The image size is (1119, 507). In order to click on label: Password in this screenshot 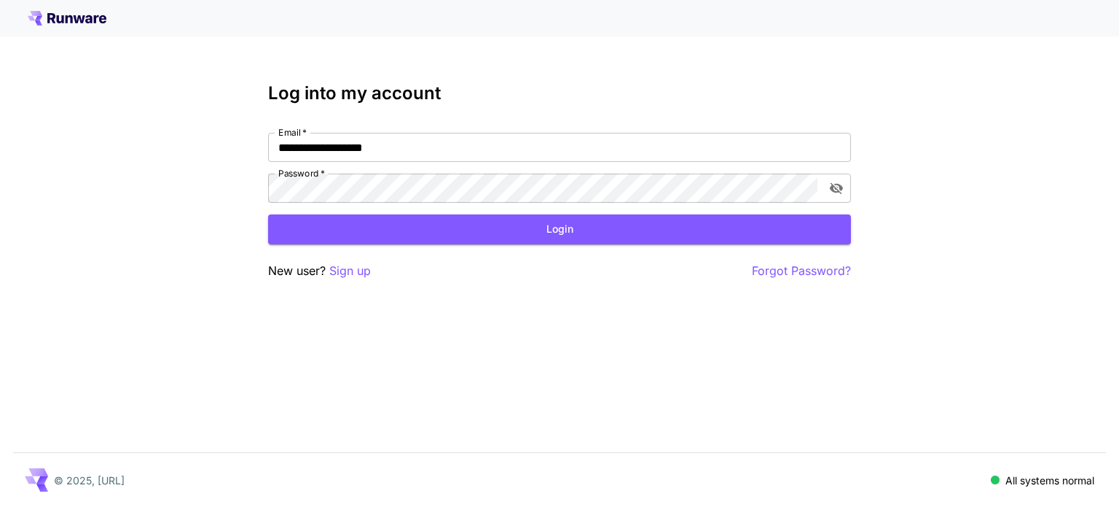, I will do `click(302, 173)`.